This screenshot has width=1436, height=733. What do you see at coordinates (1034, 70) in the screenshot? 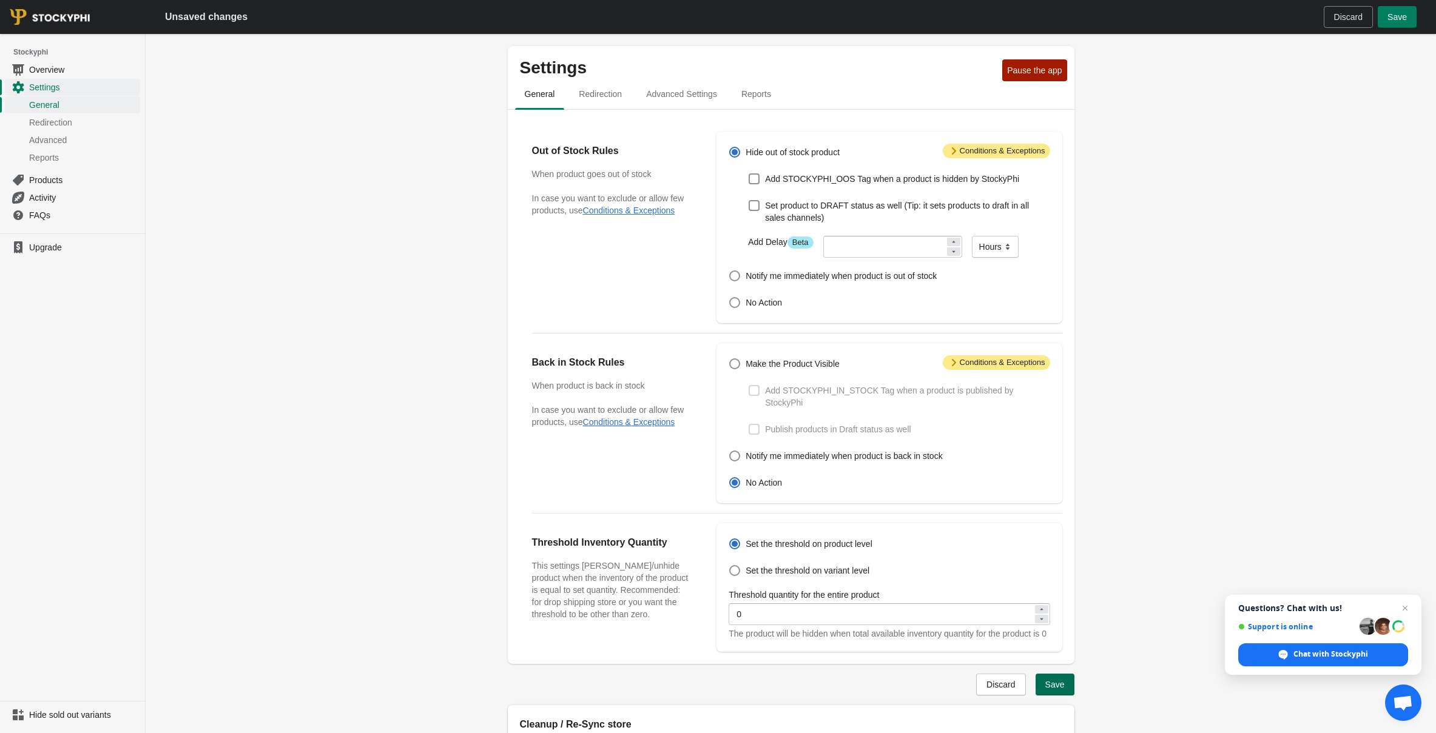
I see `button: Pause the app` at bounding box center [1034, 70].